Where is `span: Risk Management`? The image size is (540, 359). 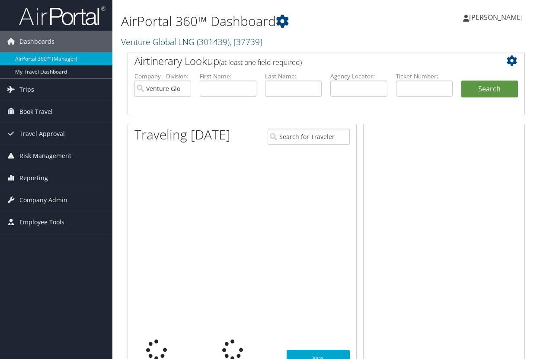 span: Risk Management is located at coordinates (45, 156).